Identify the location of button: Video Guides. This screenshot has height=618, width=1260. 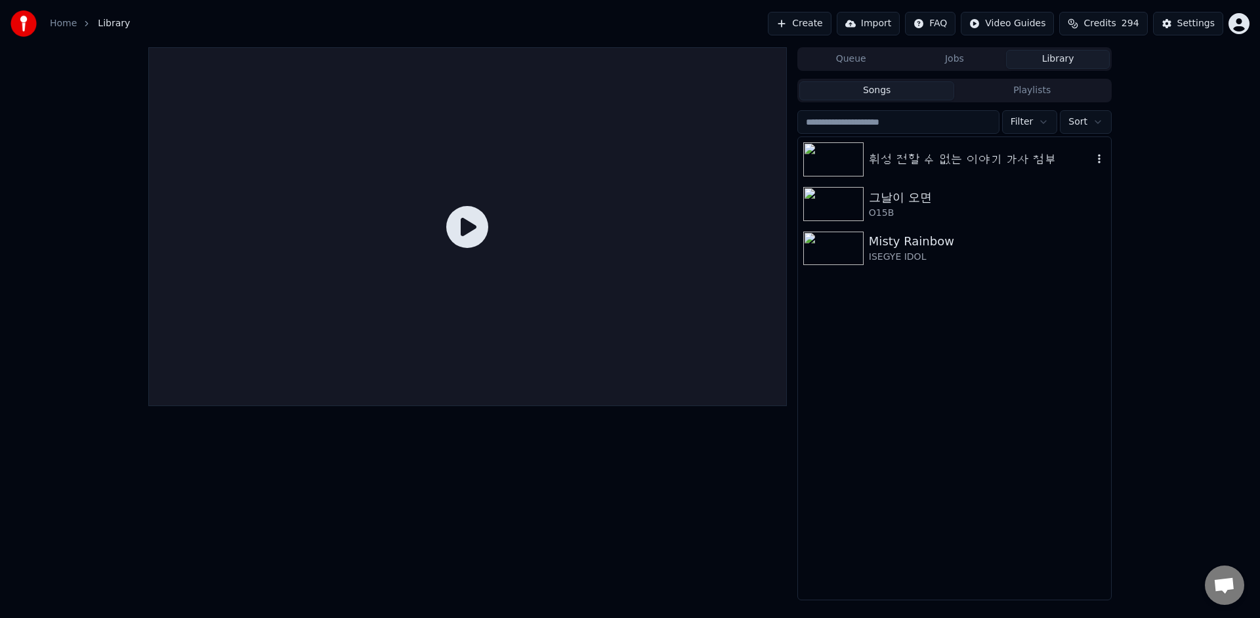
(1007, 24).